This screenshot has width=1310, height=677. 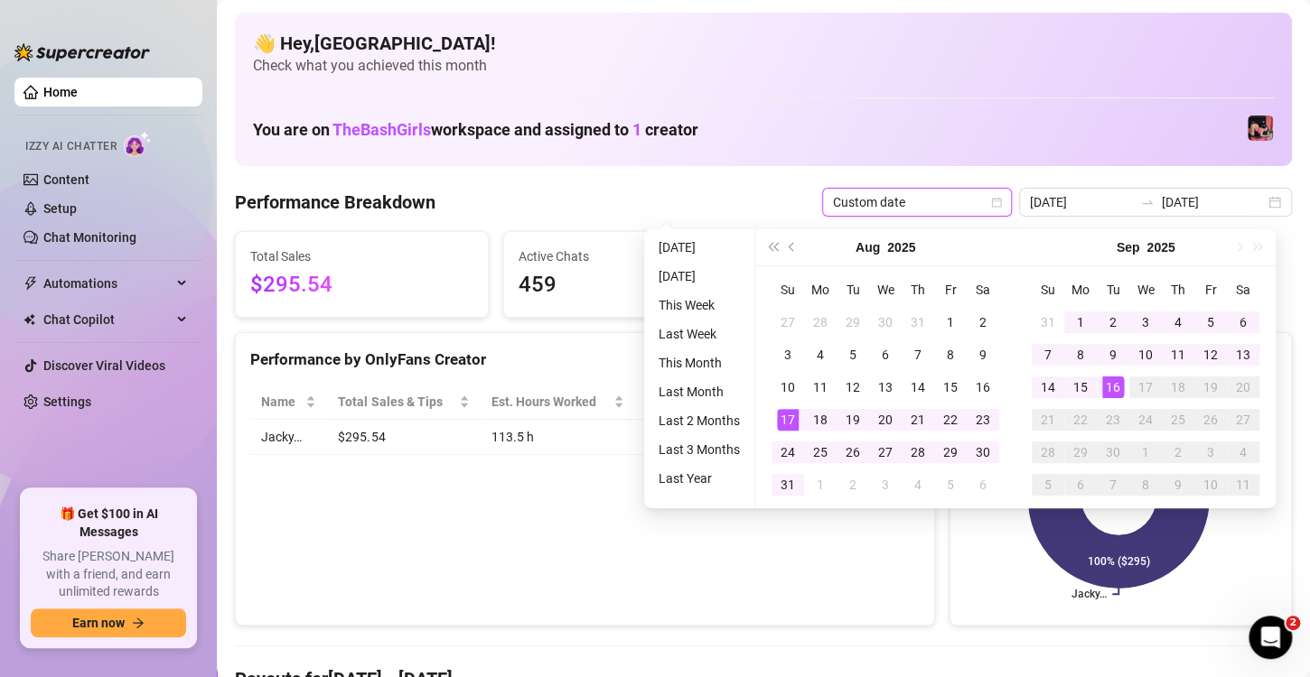 What do you see at coordinates (1113, 355) in the screenshot?
I see `td: 2025-09-09` at bounding box center [1113, 355].